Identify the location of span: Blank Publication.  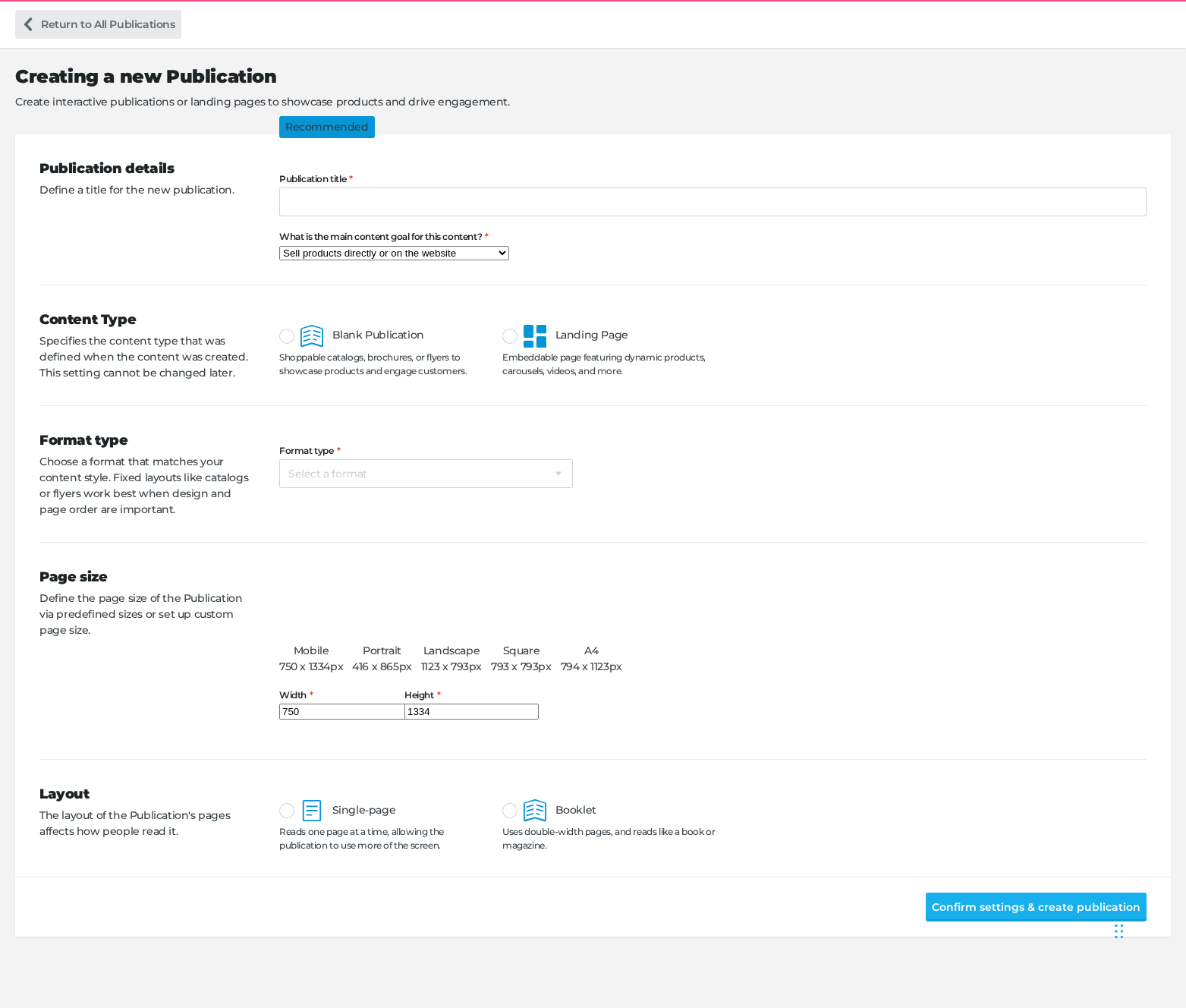
(362, 335).